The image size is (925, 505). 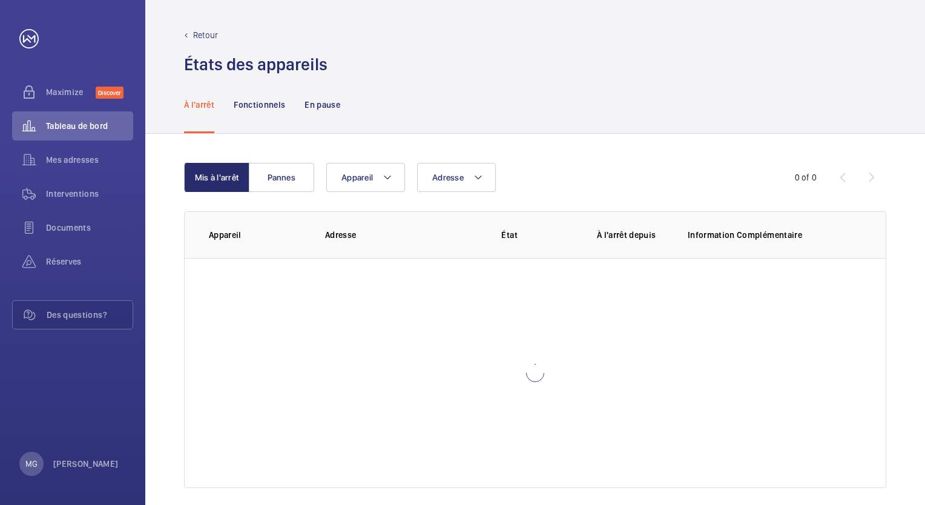 What do you see at coordinates (217, 177) in the screenshot?
I see `button: Mis à l'arrêt` at bounding box center [217, 177].